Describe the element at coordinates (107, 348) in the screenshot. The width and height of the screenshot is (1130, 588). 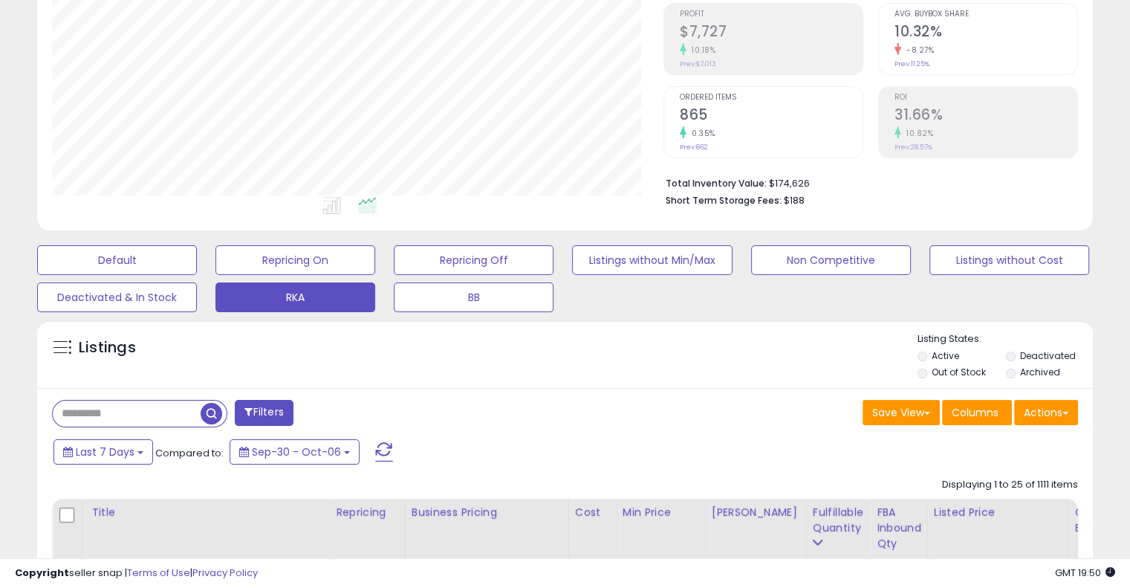
I see `h5: Listings` at that location.